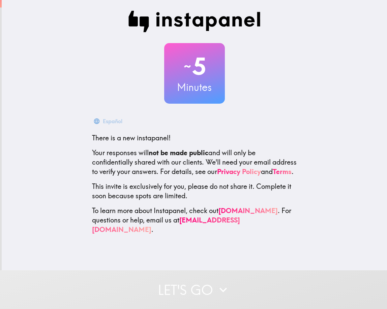 This screenshot has width=387, height=309. I want to click on div: Español, so click(113, 121).